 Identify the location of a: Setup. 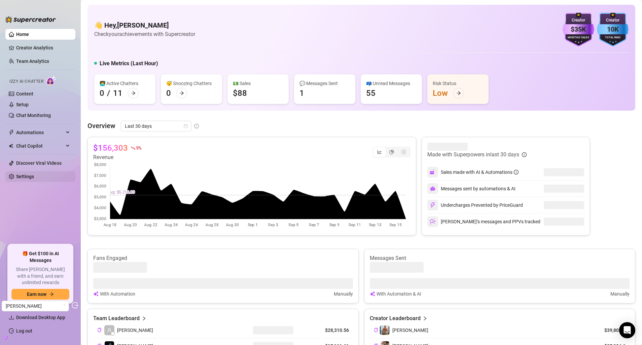
(22, 105).